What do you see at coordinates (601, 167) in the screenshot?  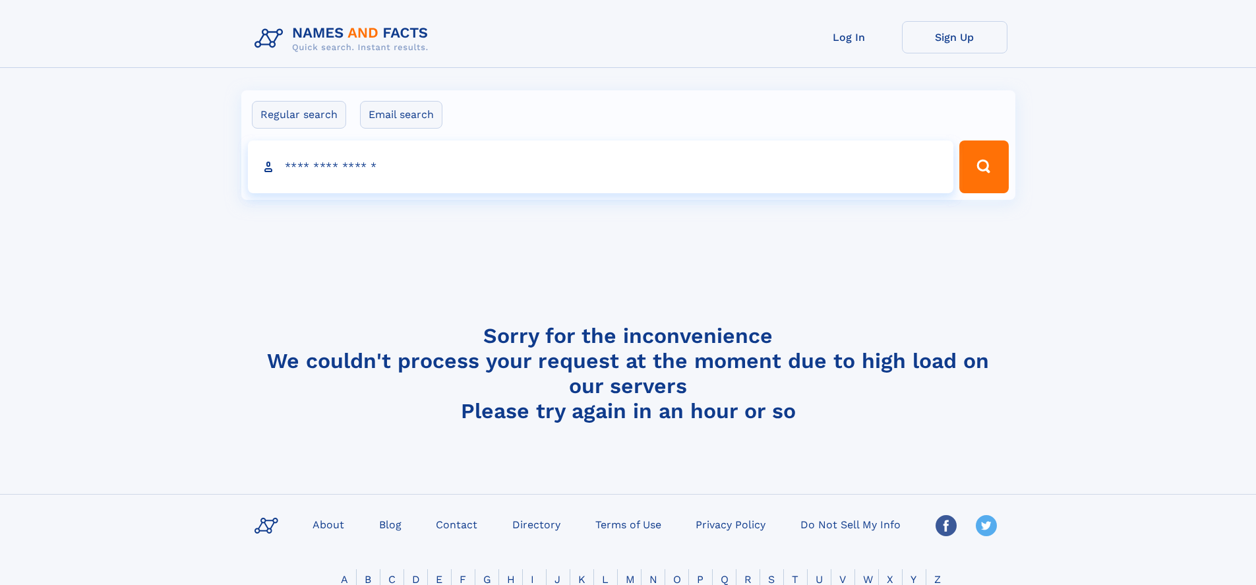 I see `input: search input` at bounding box center [601, 167].